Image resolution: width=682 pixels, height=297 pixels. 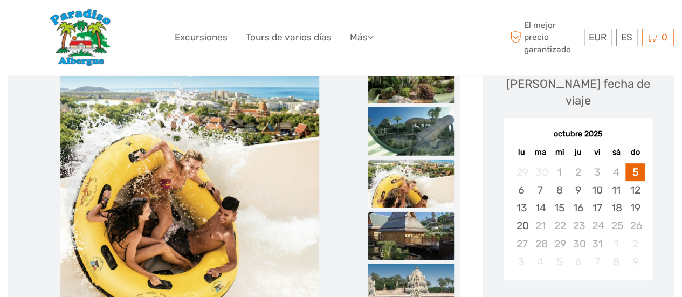 I want to click on img: 03eeb4ace4a34cdaa7b89b3820a0edf5_slider_thumbnail.jpg, so click(x=411, y=184).